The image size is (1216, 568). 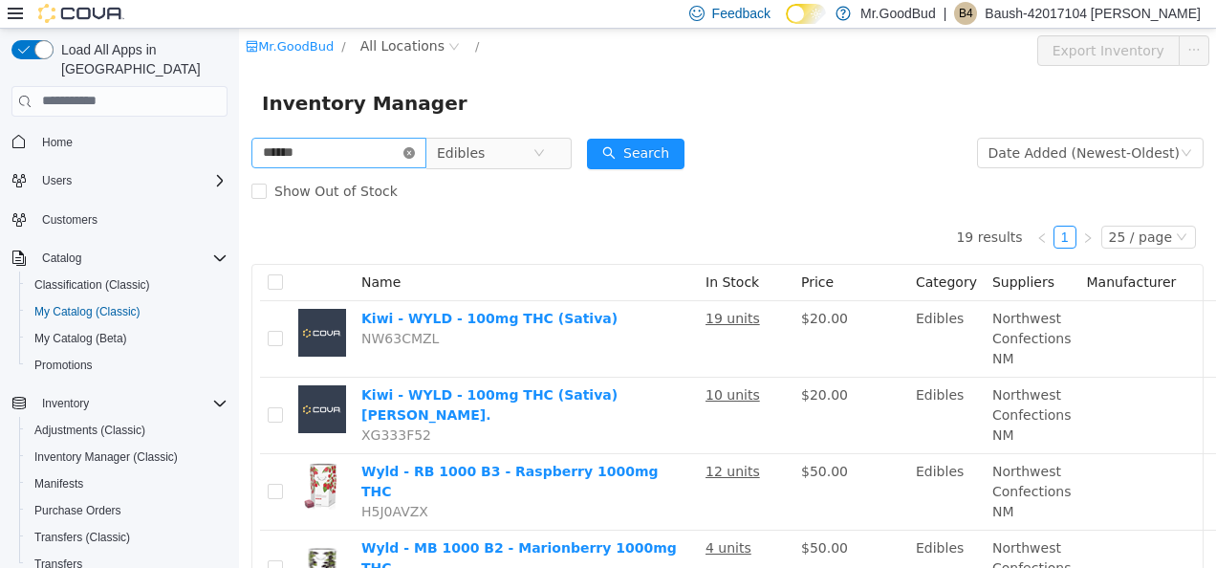 I want to click on a: Classification (Classic), so click(x=92, y=285).